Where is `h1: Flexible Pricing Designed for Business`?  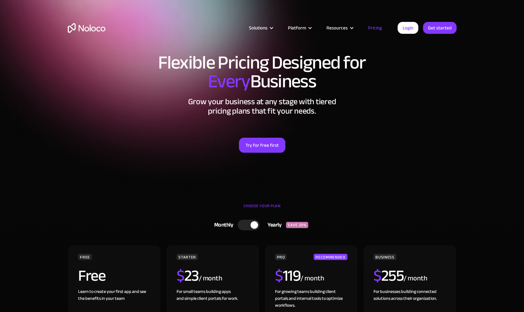 h1: Flexible Pricing Designed for Business is located at coordinates (262, 72).